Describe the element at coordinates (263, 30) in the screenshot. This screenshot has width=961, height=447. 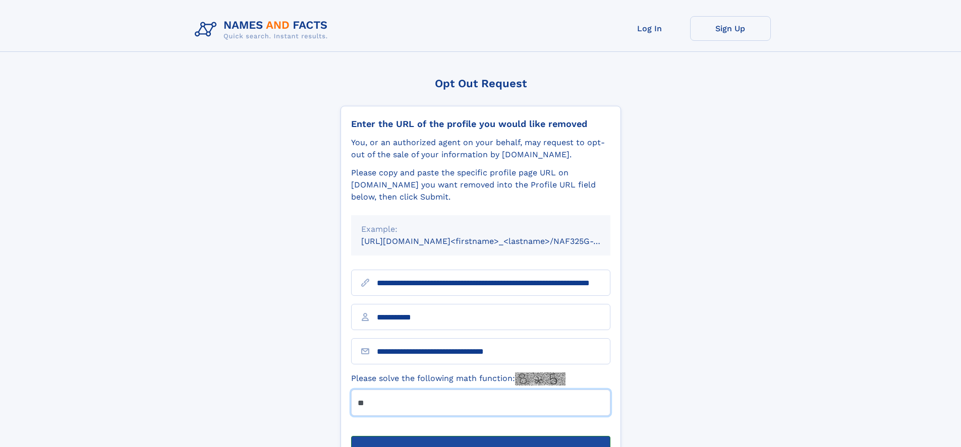
I see `img: Logo Names and Facts` at that location.